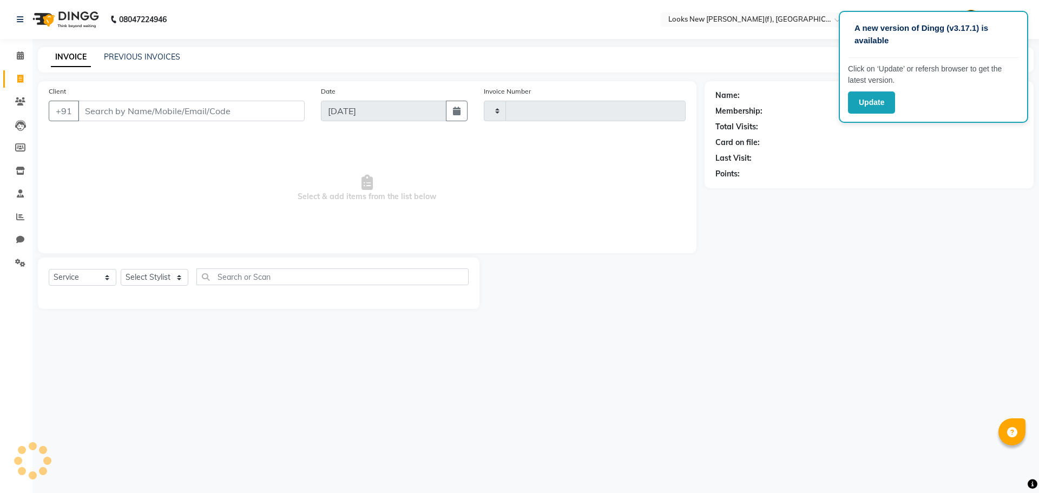  I want to click on a: INVOICE, so click(71, 57).